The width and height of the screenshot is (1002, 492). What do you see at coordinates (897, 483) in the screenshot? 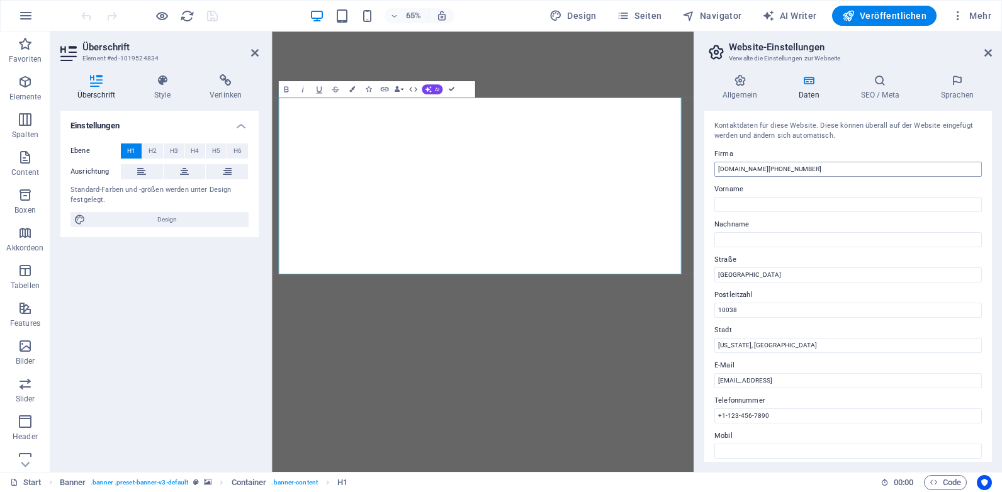
I see `h6: Session-Zeit` at bounding box center [897, 483].